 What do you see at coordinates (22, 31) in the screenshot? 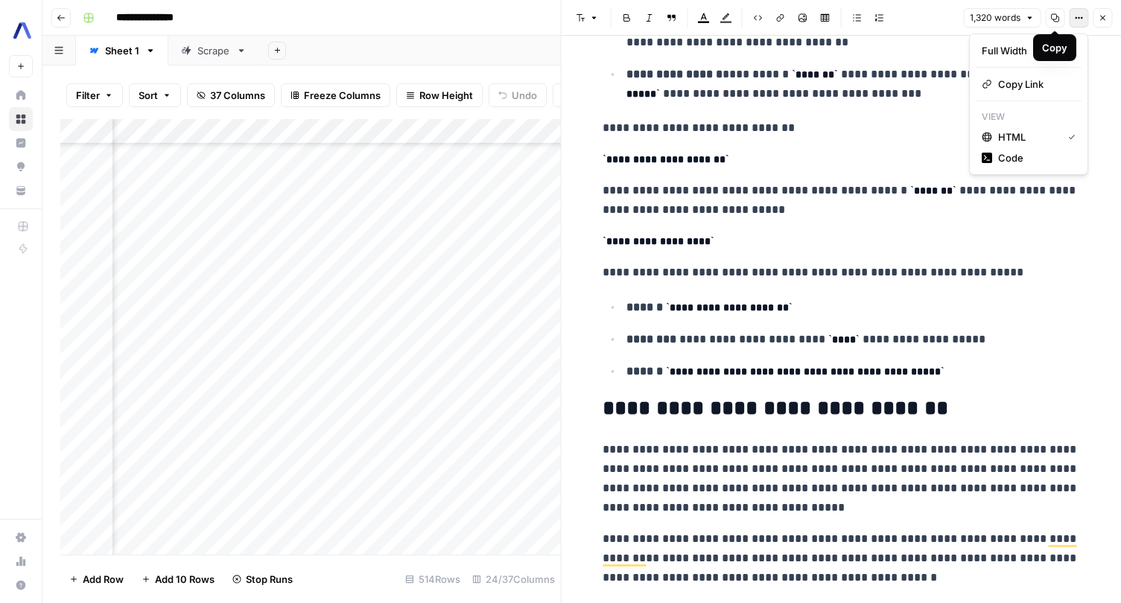
I see `img: AssemblyAI Logo` at bounding box center [22, 31].